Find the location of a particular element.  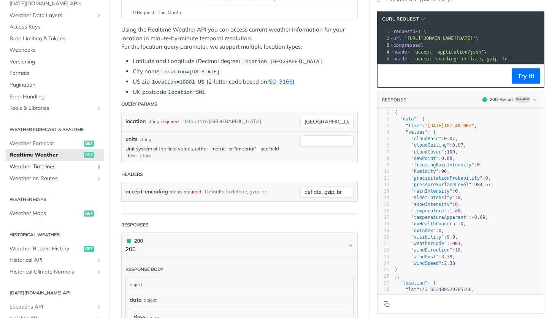

span: "humidity" is located at coordinates (425, 172).